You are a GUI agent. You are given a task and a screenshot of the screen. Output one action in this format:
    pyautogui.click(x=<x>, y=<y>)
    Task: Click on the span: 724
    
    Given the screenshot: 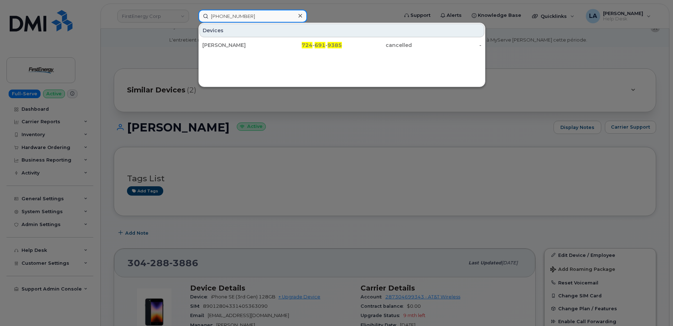 What is the action you would take?
    pyautogui.click(x=307, y=45)
    